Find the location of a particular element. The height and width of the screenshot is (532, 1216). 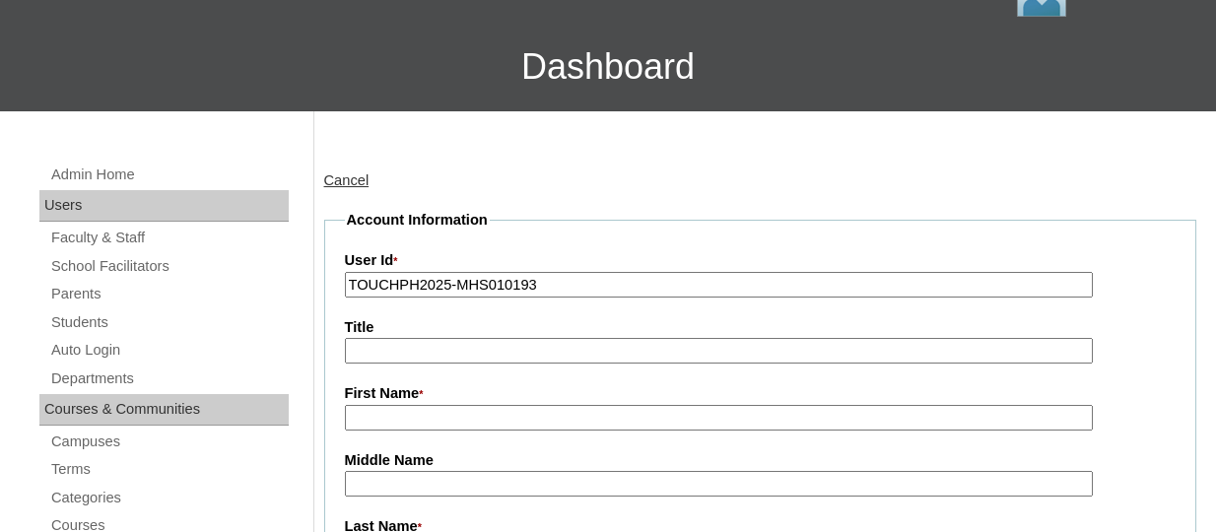

label: Middle Name is located at coordinates (761, 460).